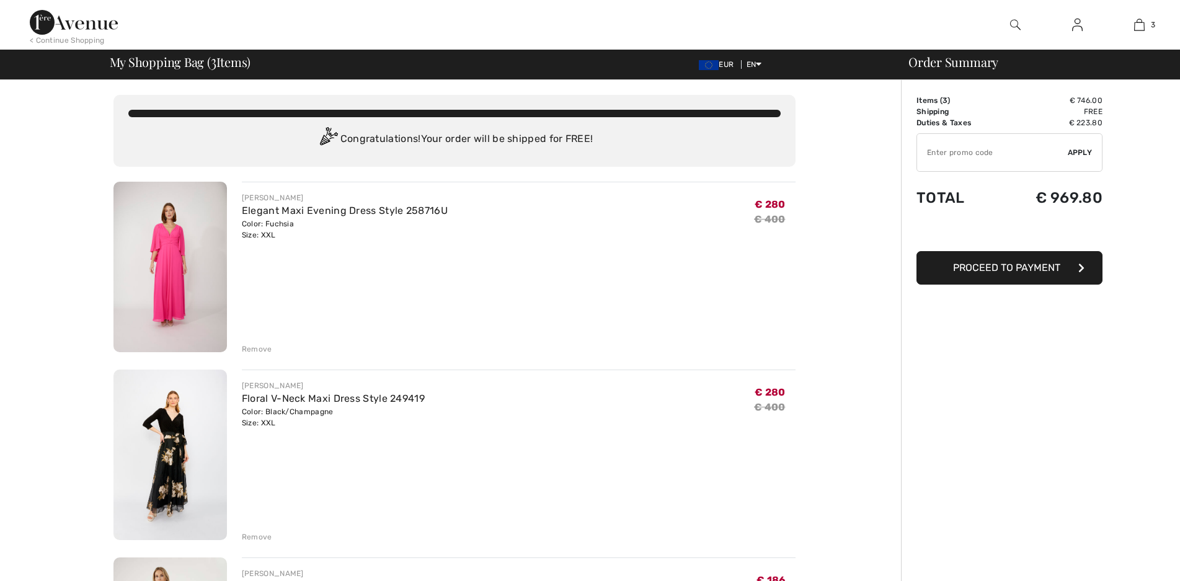 The width and height of the screenshot is (1180, 581). Describe the element at coordinates (1051, 100) in the screenshot. I see `td: € 746.00` at that location.